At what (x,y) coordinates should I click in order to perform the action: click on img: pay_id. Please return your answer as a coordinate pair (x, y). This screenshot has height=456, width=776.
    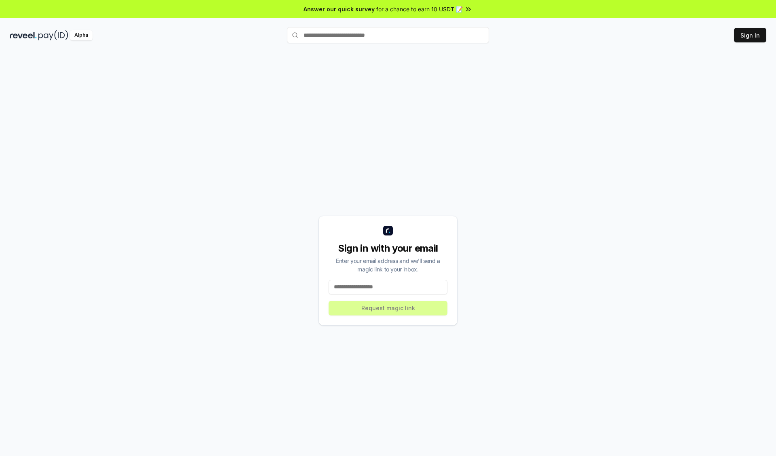
    Looking at the image, I should click on (53, 35).